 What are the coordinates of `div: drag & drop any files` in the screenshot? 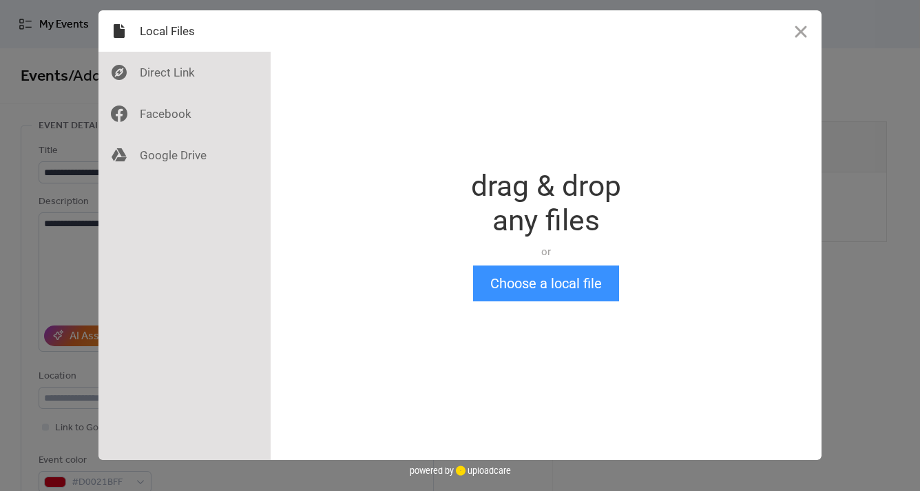 It's located at (546, 203).